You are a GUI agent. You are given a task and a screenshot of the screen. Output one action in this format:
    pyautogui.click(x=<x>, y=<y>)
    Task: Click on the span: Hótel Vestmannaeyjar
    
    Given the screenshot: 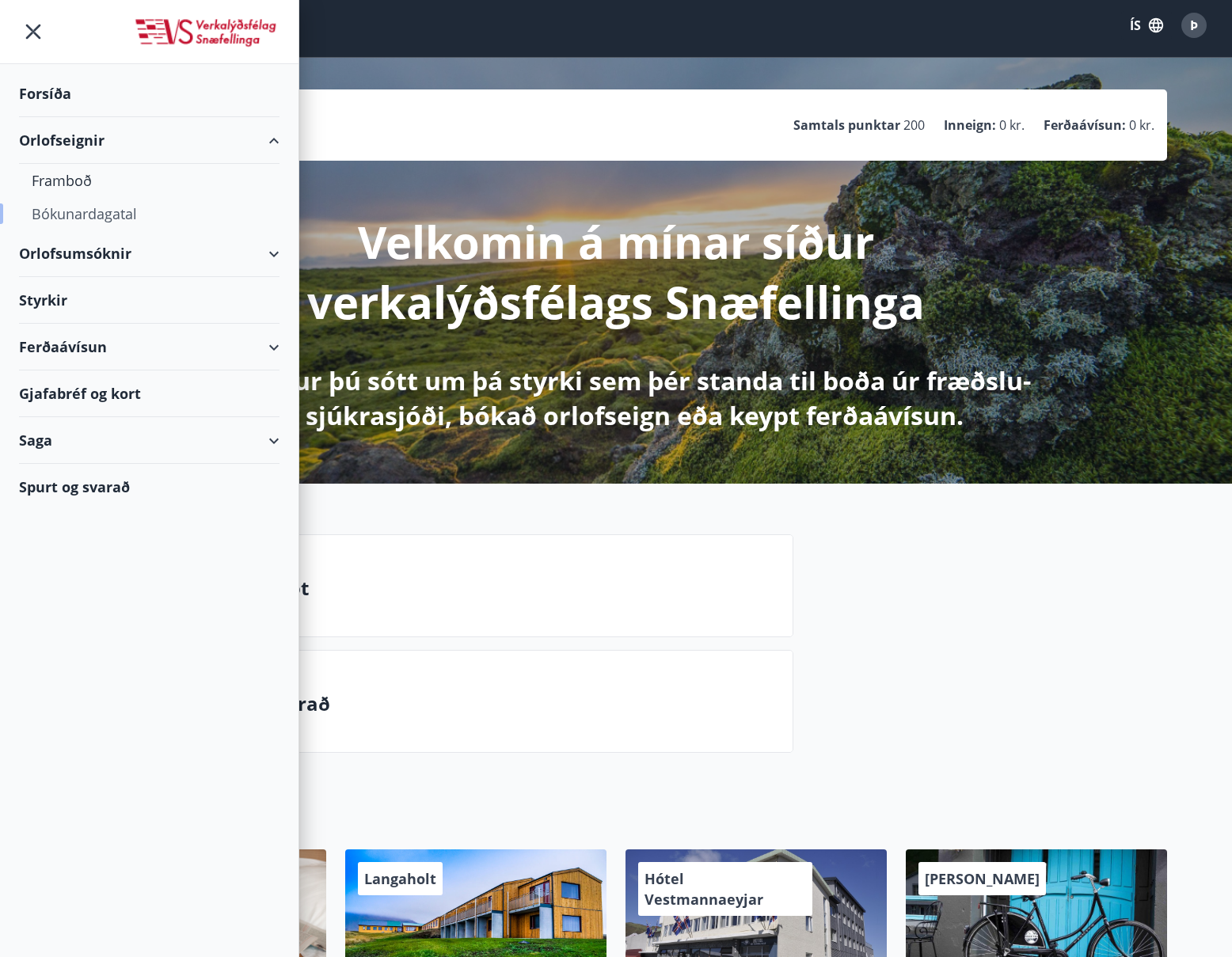 What is the action you would take?
    pyautogui.click(x=704, y=889)
    